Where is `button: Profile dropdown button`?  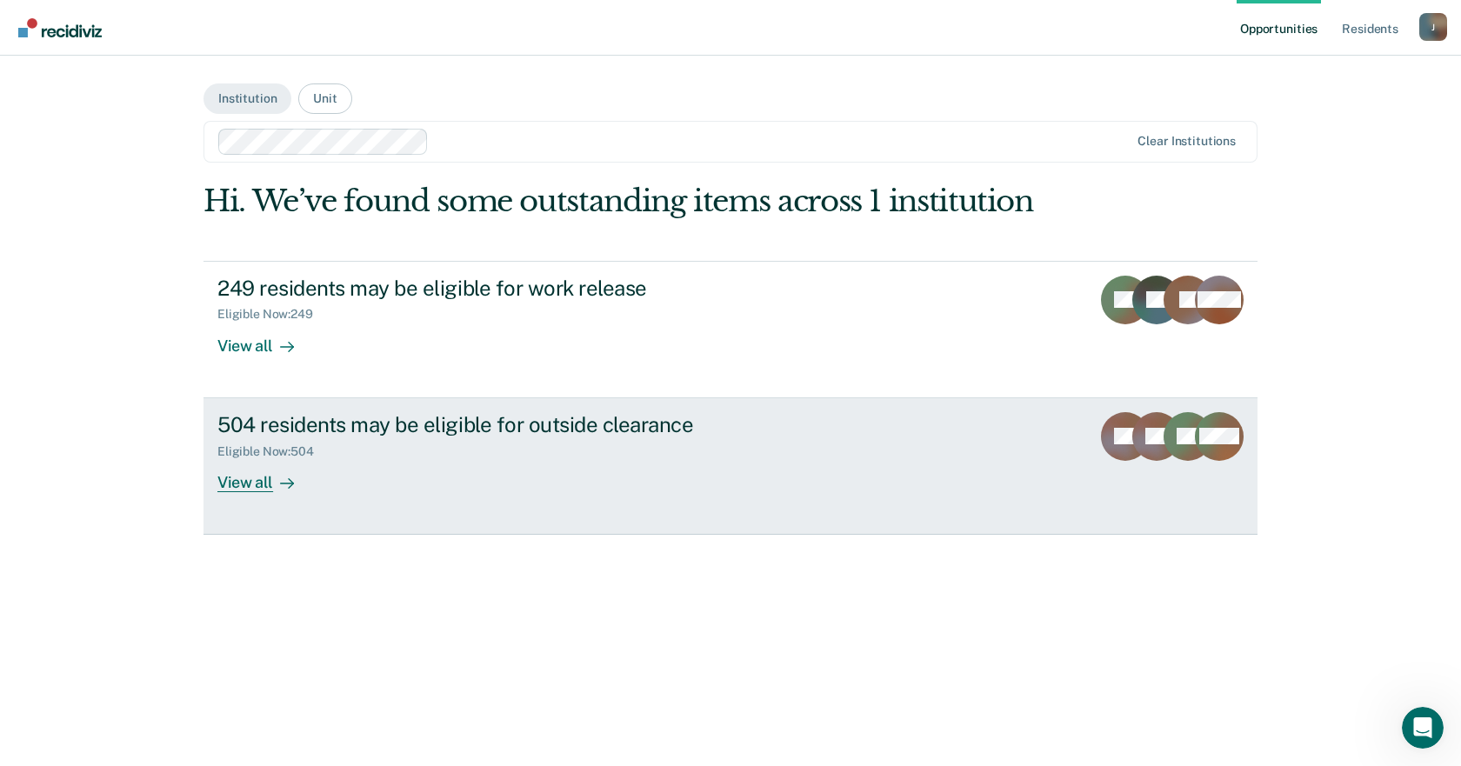
button: Profile dropdown button is located at coordinates (1433, 27).